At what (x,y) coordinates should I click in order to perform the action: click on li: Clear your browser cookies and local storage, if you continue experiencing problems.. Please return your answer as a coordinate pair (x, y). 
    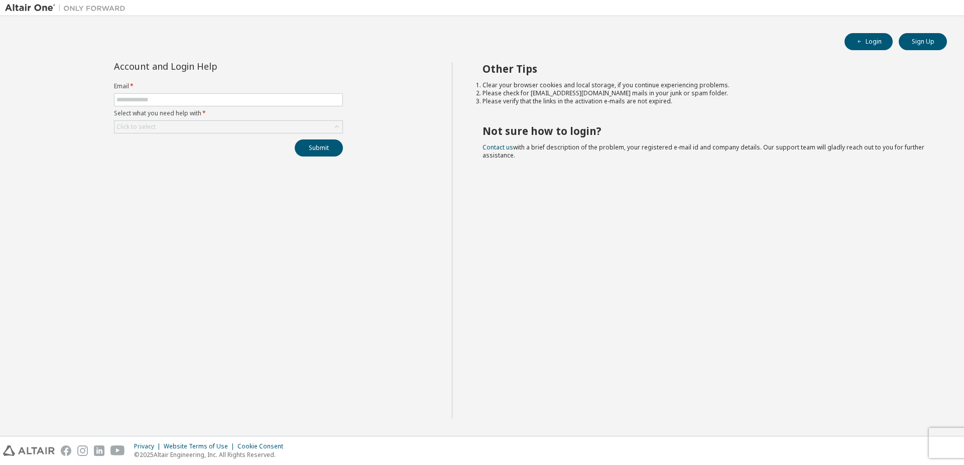
    Looking at the image, I should click on (706, 85).